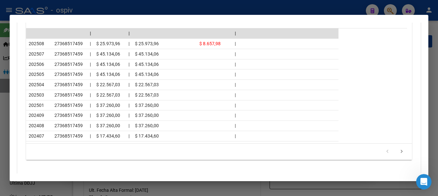 The height and width of the screenshot is (196, 438). Describe the element at coordinates (36, 125) in the screenshot. I see `span: 202408` at that location.